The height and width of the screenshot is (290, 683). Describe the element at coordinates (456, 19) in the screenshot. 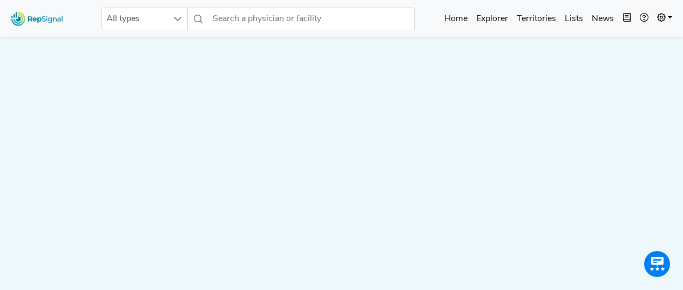

I see `a: Home` at that location.